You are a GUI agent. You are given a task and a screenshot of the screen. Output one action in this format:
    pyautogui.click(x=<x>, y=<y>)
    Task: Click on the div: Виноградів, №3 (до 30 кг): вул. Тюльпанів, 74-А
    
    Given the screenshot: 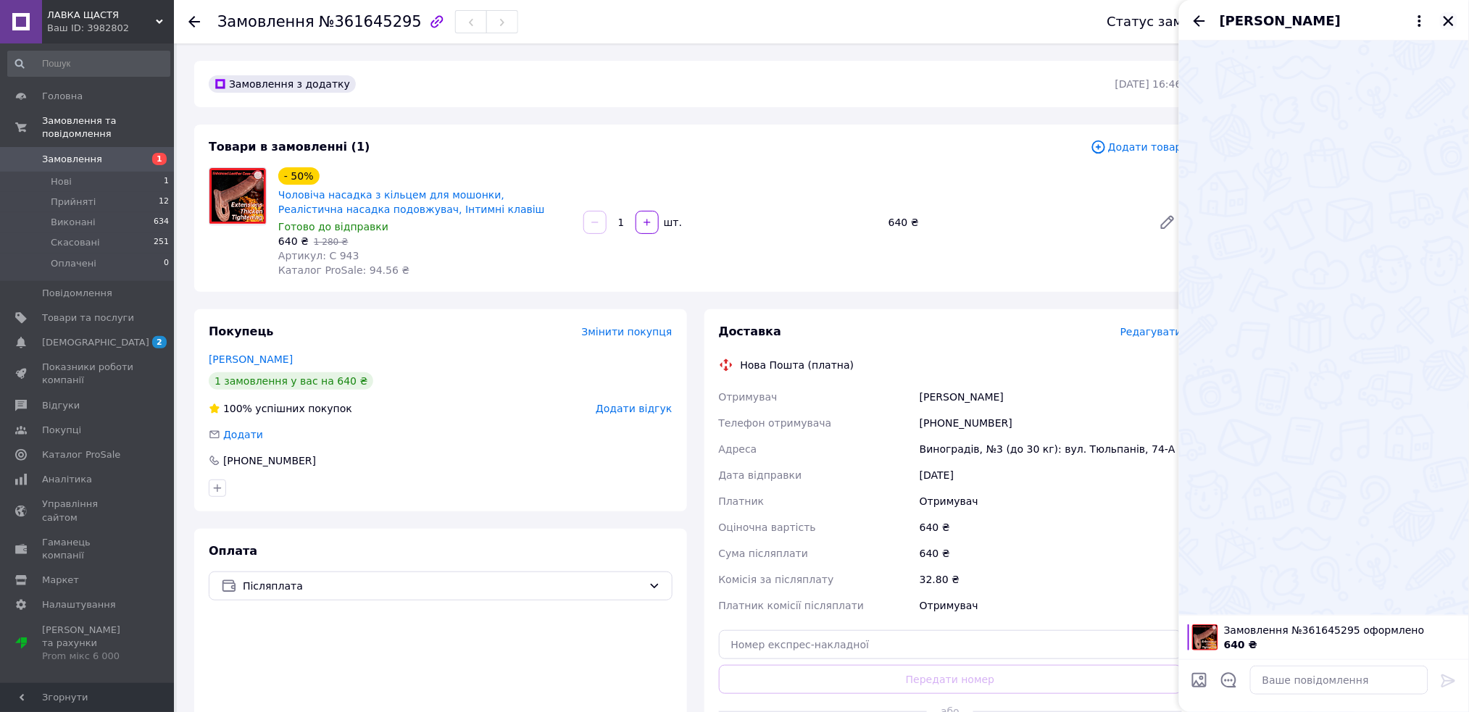 What is the action you would take?
    pyautogui.click(x=1051, y=449)
    